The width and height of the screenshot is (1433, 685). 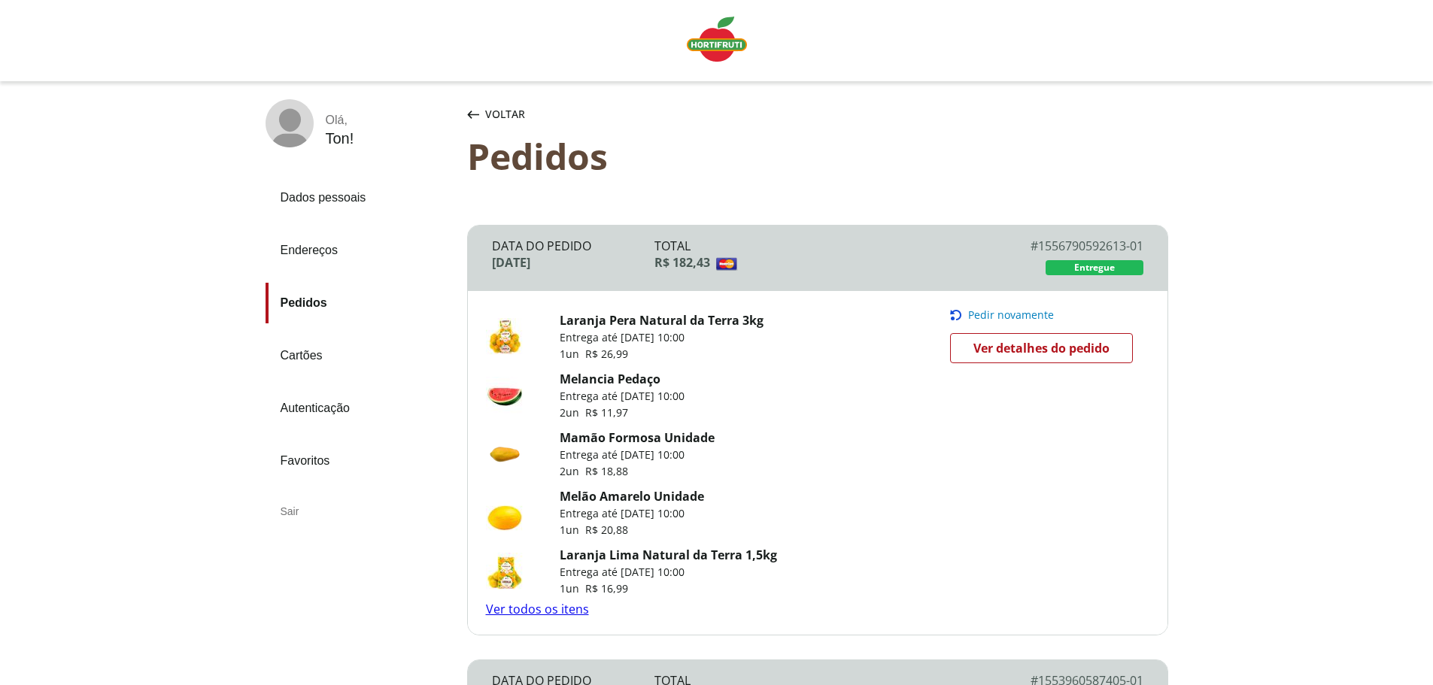 What do you see at coordinates (606, 471) in the screenshot?
I see `span: R$ 18,88` at bounding box center [606, 471].